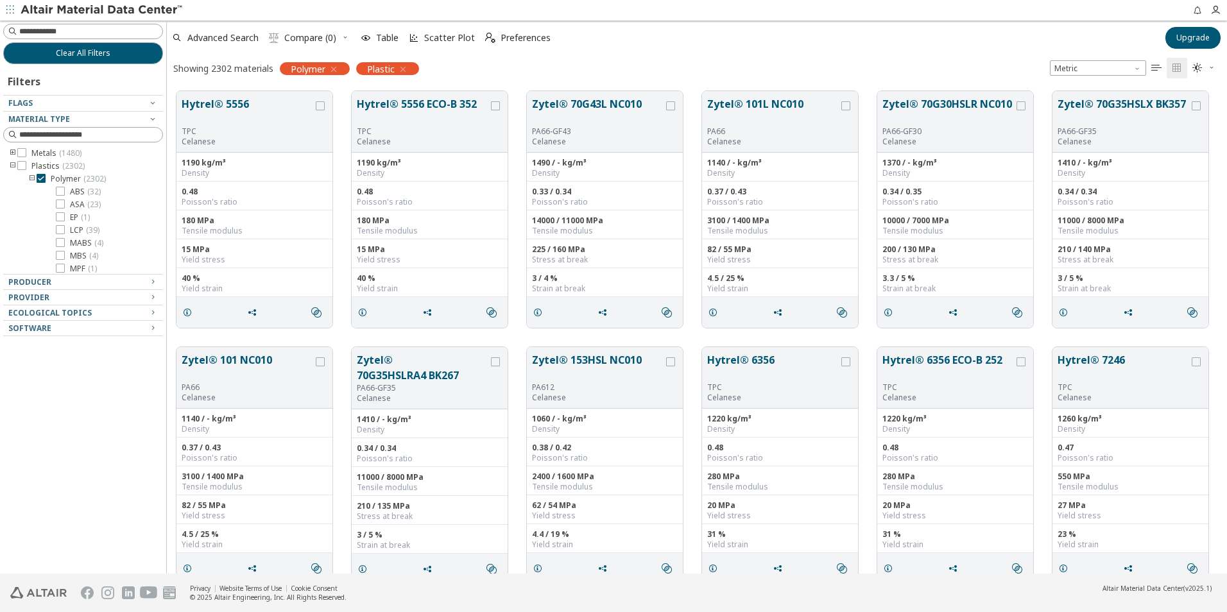 The height and width of the screenshot is (612, 1227). Describe the element at coordinates (85, 230) in the screenshot. I see `span: LCP` at that location.